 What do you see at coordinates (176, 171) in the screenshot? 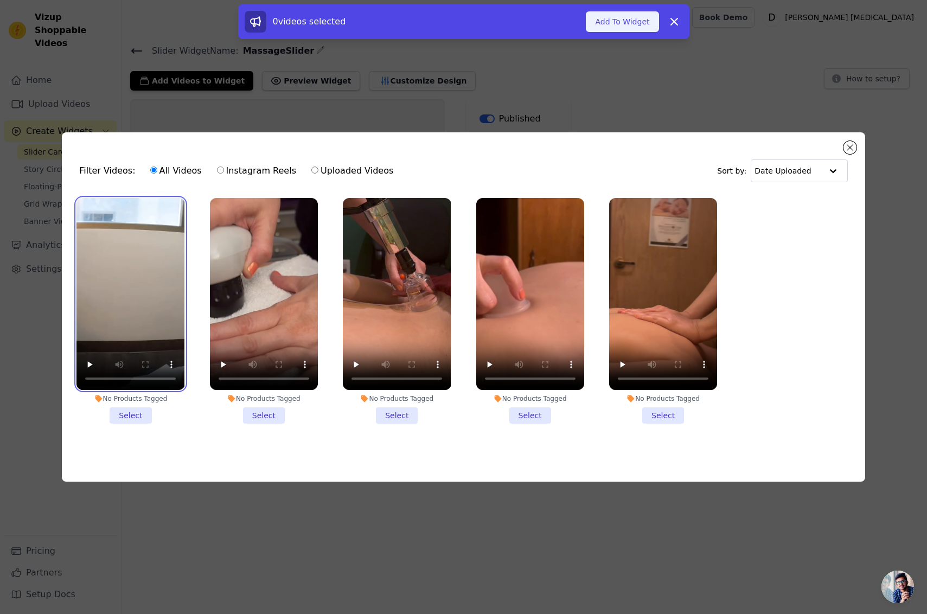
I see `label: All Videos` at bounding box center [176, 171].